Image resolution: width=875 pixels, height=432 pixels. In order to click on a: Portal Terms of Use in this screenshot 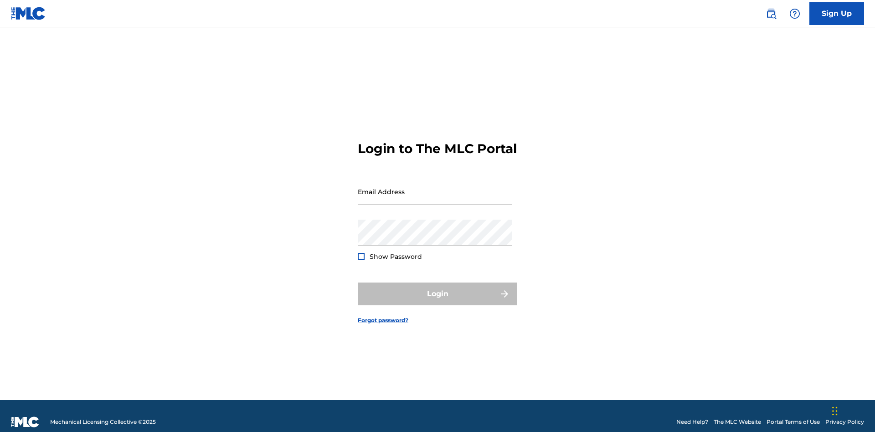, I will do `click(793, 422)`.